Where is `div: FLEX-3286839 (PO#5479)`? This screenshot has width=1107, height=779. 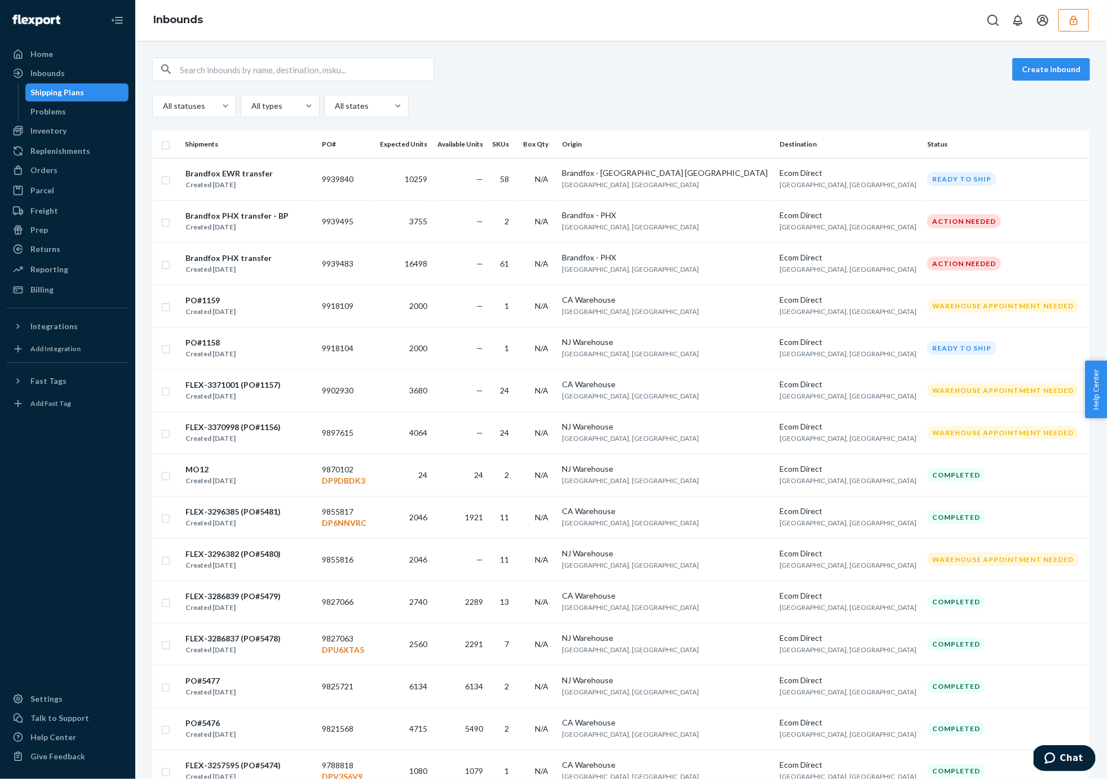 div: FLEX-3286839 (PO#5479) is located at coordinates (233, 596).